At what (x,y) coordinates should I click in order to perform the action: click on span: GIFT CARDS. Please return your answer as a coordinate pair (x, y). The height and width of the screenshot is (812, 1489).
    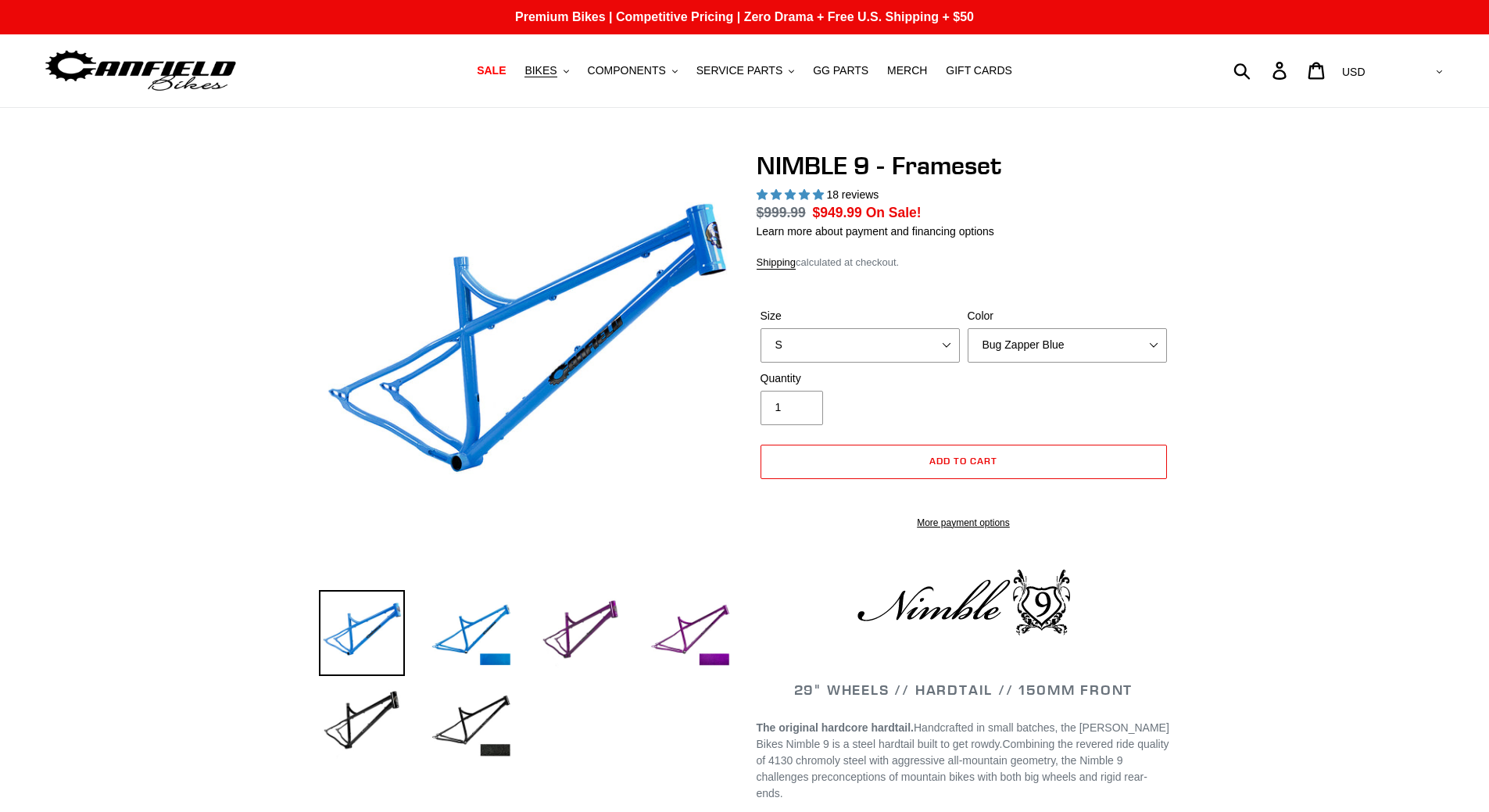
    Looking at the image, I should click on (979, 70).